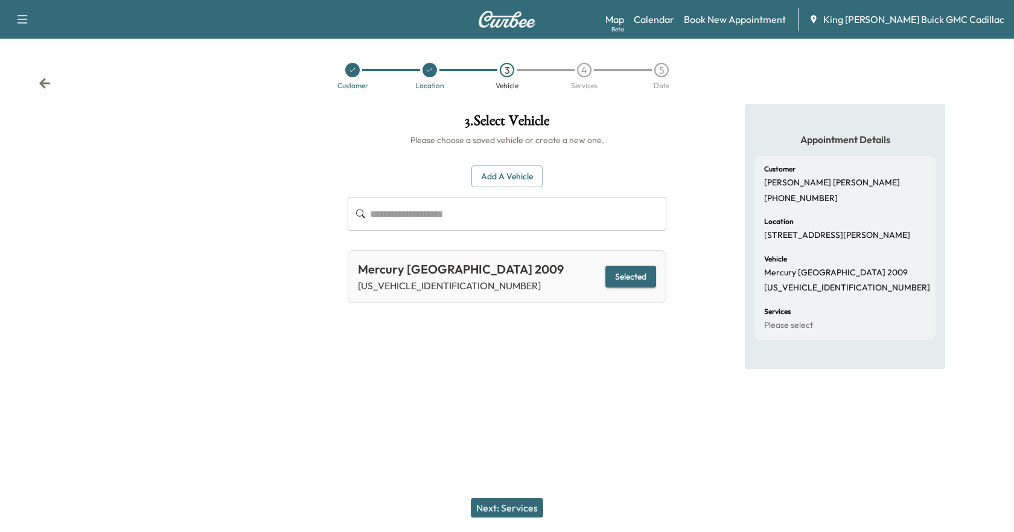 The image size is (1014, 532). Describe the element at coordinates (778, 312) in the screenshot. I see `h6: Services` at that location.